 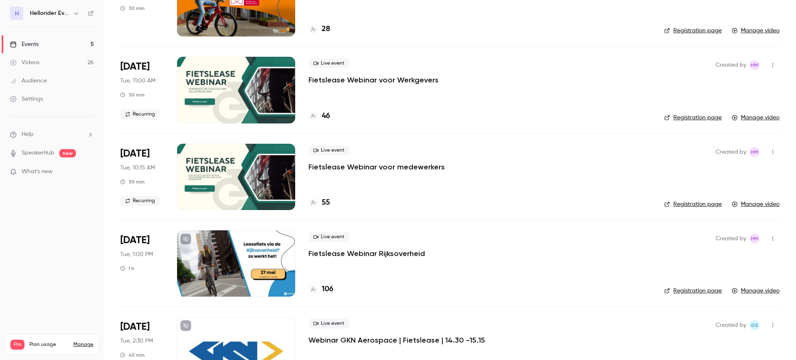 I want to click on span: GS, so click(x=755, y=326).